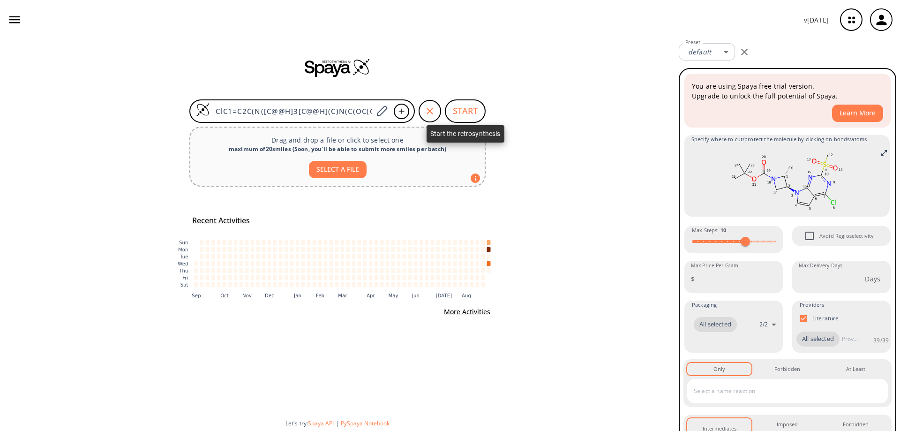  I want to click on p: Days, so click(873, 279).